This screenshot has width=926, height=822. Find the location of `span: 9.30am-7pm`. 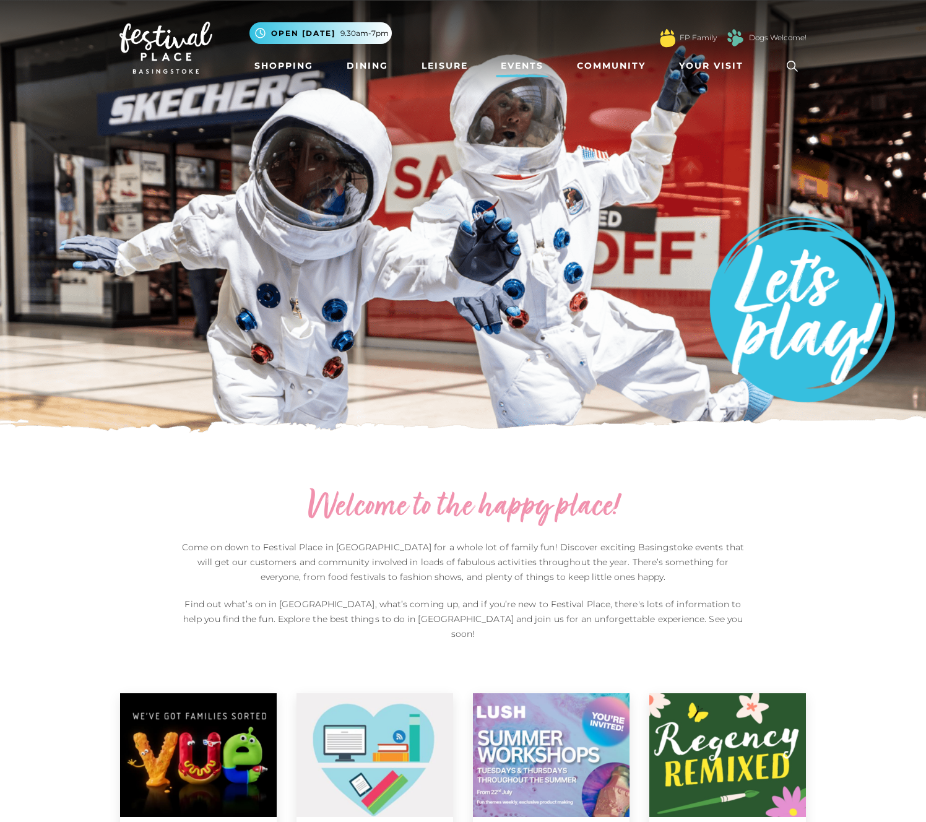

span: 9.30am-7pm is located at coordinates (365, 33).